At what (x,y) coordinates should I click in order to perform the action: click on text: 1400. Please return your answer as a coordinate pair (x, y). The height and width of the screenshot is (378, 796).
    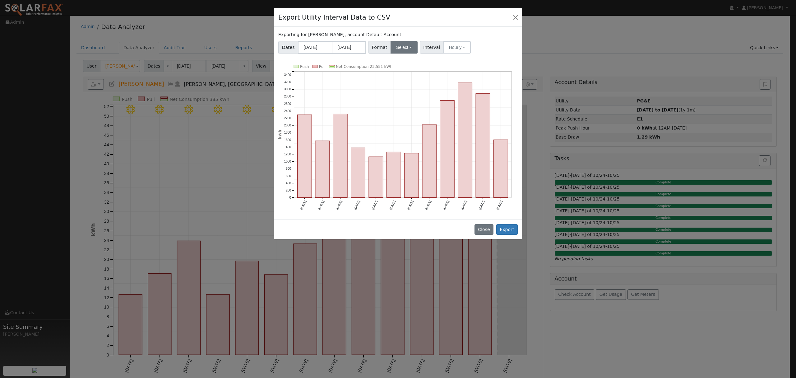
    Looking at the image, I should click on (288, 147).